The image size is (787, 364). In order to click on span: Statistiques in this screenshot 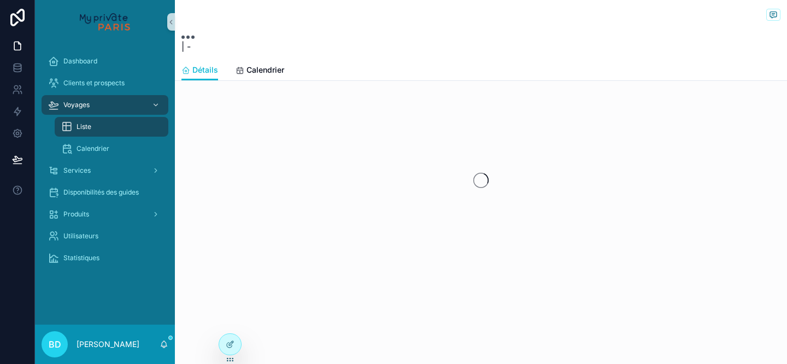, I will do `click(81, 258)`.